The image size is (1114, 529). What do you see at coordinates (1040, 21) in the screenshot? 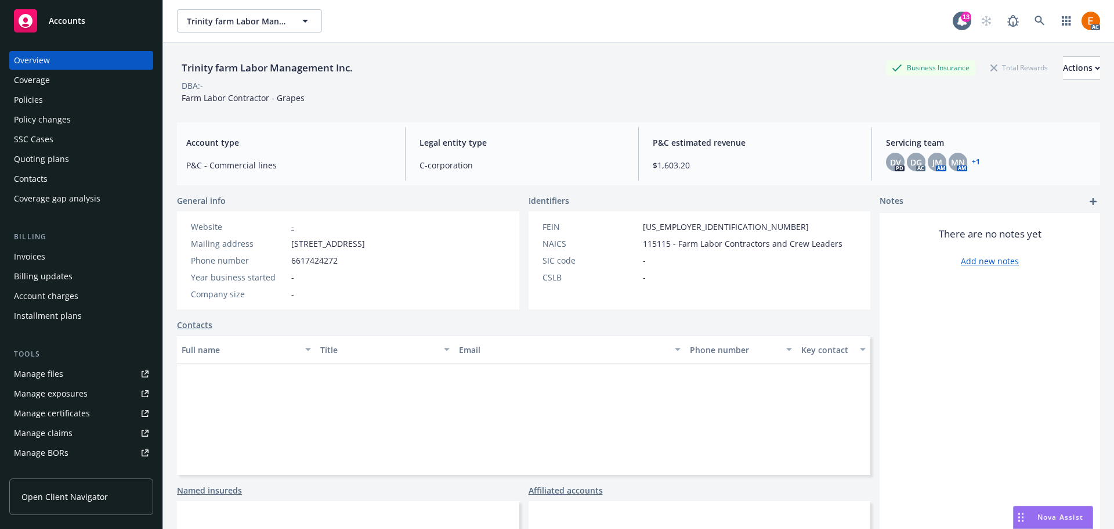
I see `a: Search` at bounding box center [1040, 21].